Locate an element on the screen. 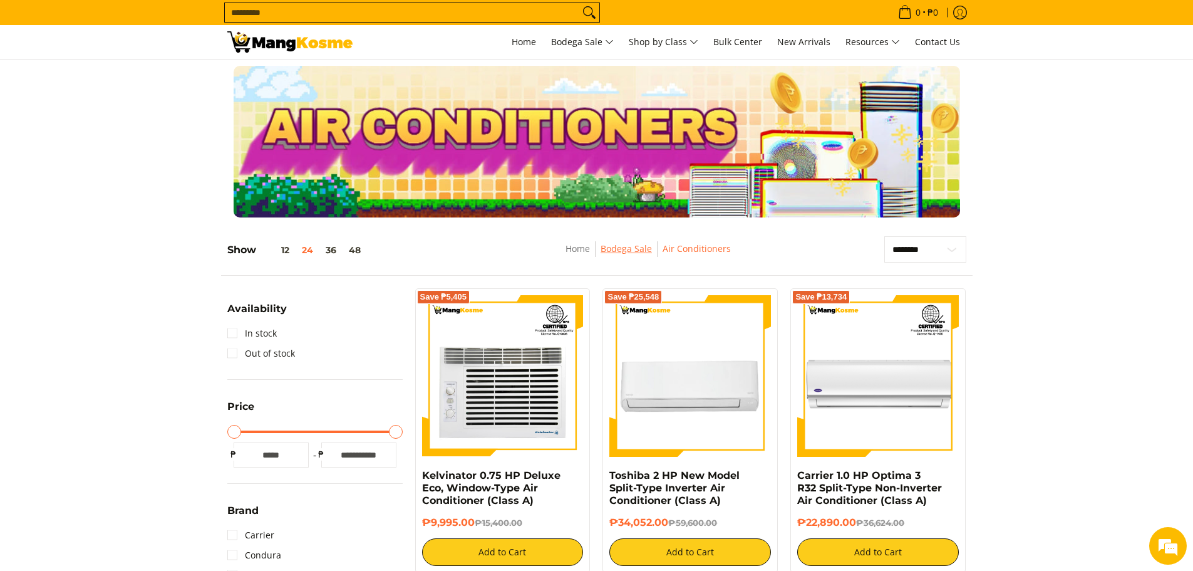  img: Bodega Sale Aircon l Mang Kosme: Home Appliances Warehouse Sale is located at coordinates (290, 42).